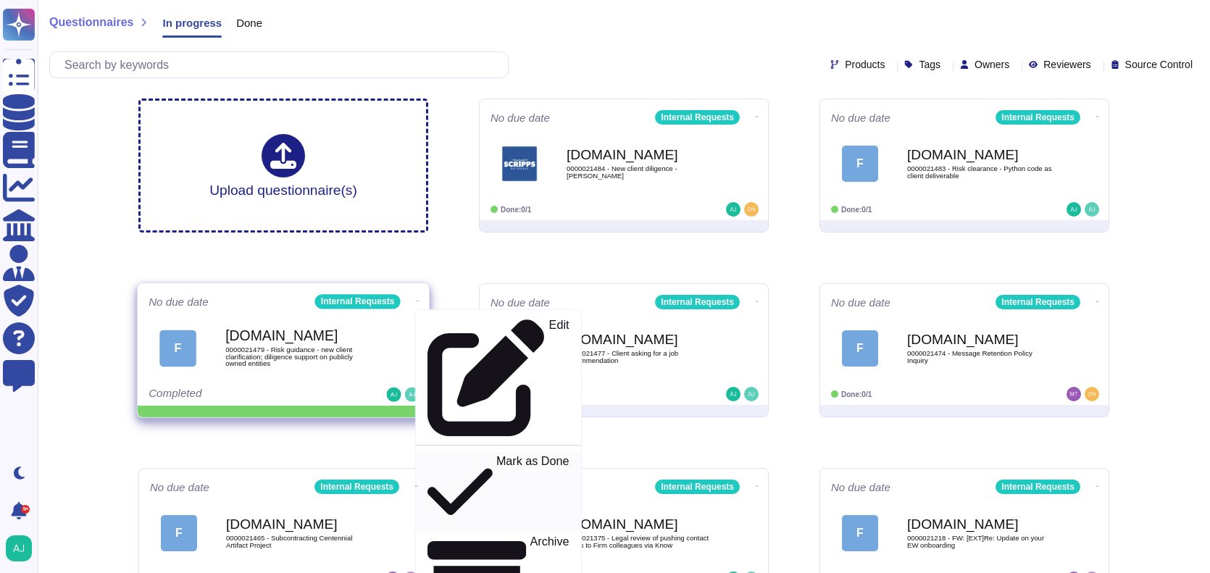 The height and width of the screenshot is (573, 1210). Describe the element at coordinates (639, 357) in the screenshot. I see `span: 0000021477 - Client asking for a job recommendation` at that location.